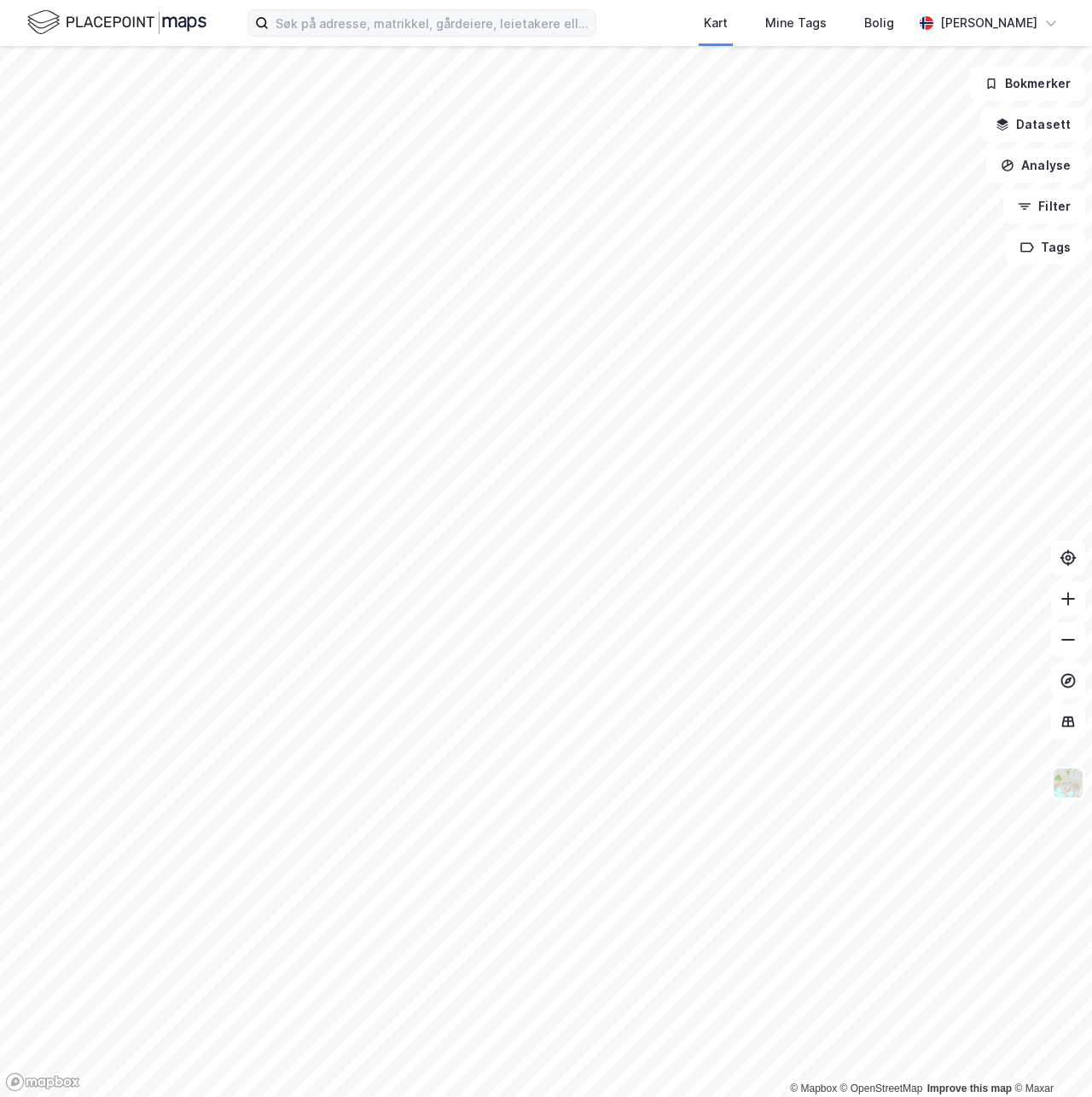  What do you see at coordinates (882, 1088) in the screenshot?
I see `a: OpenStreetMap` at bounding box center [882, 1088].